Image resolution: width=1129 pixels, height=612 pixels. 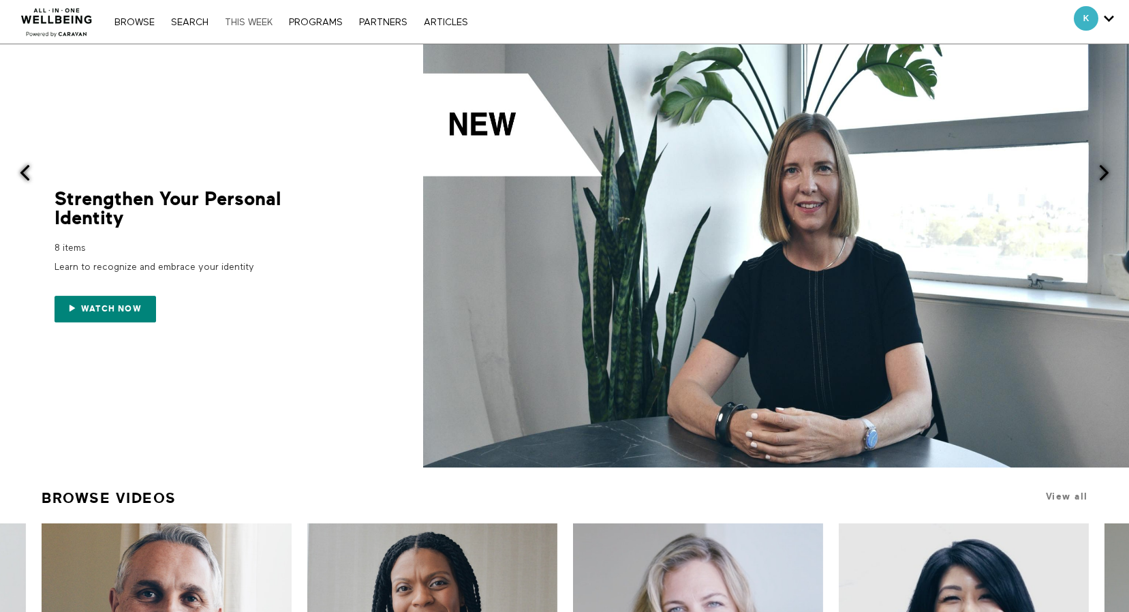 What do you see at coordinates (189, 22) in the screenshot?
I see `a: Search` at bounding box center [189, 22].